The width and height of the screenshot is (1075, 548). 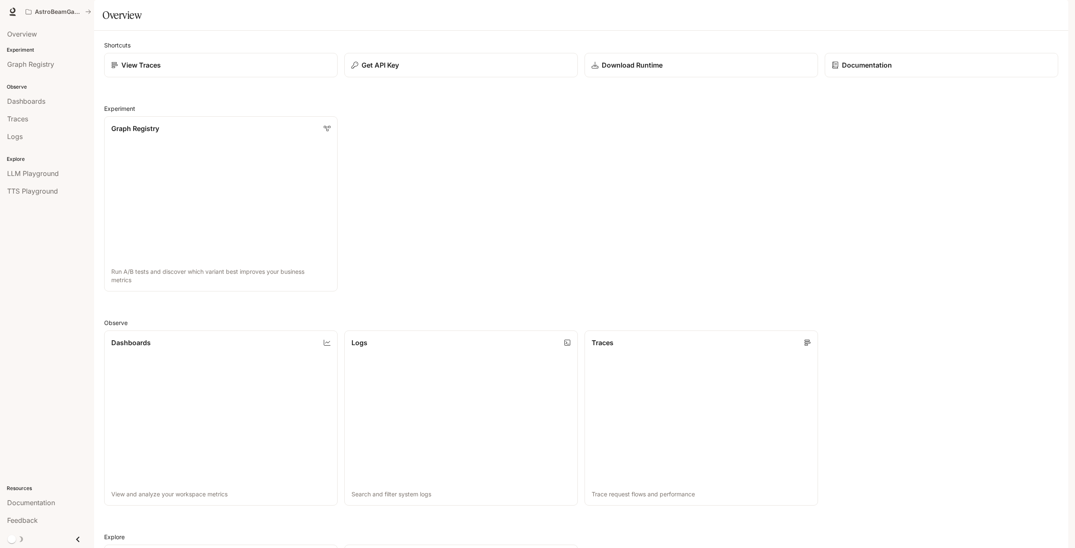 I want to click on p: Traces, so click(x=603, y=343).